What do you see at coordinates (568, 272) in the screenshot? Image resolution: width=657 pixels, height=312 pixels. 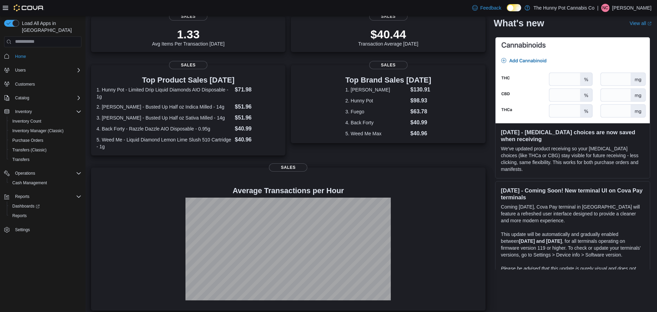 I see `em: Please be advised that this update is purely visual and does not impact payment functionality.` at bounding box center [568, 272].